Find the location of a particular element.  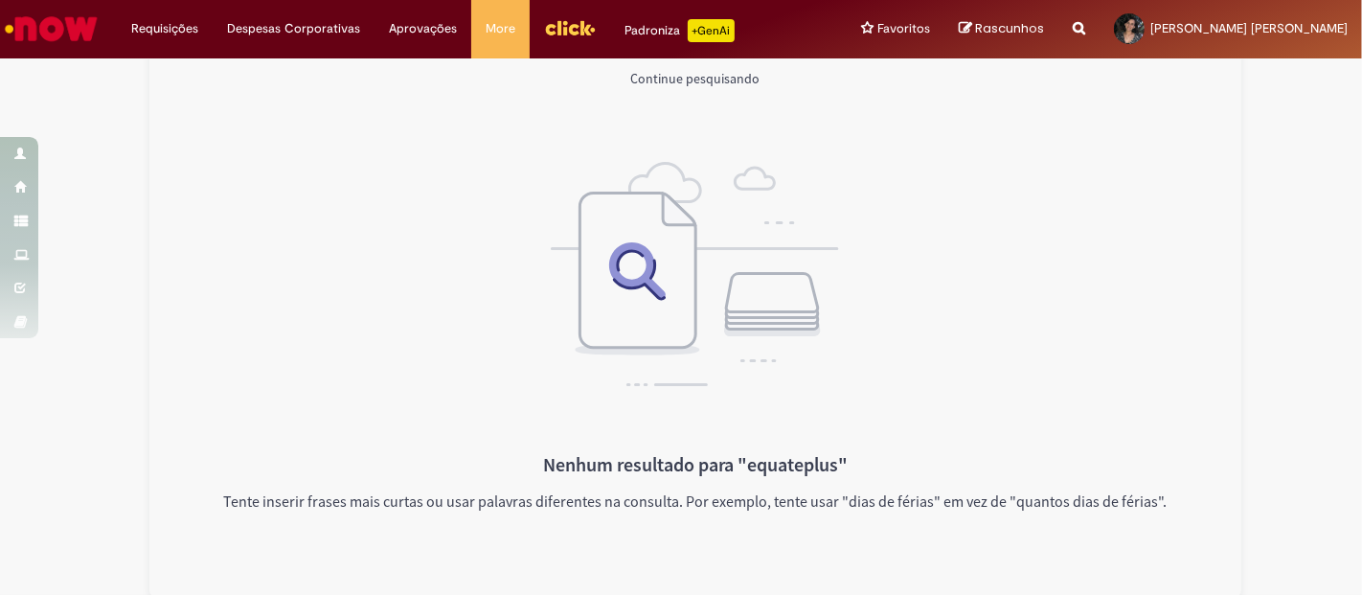

span: More is located at coordinates (500, 29).